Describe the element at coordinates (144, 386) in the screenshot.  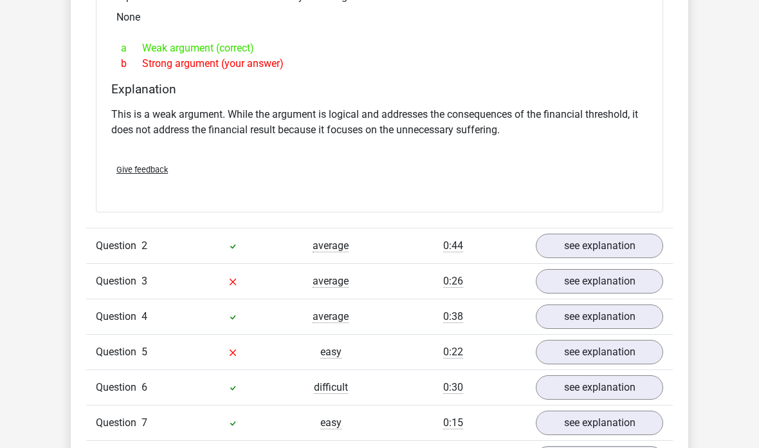
I see `span: 6` at that location.